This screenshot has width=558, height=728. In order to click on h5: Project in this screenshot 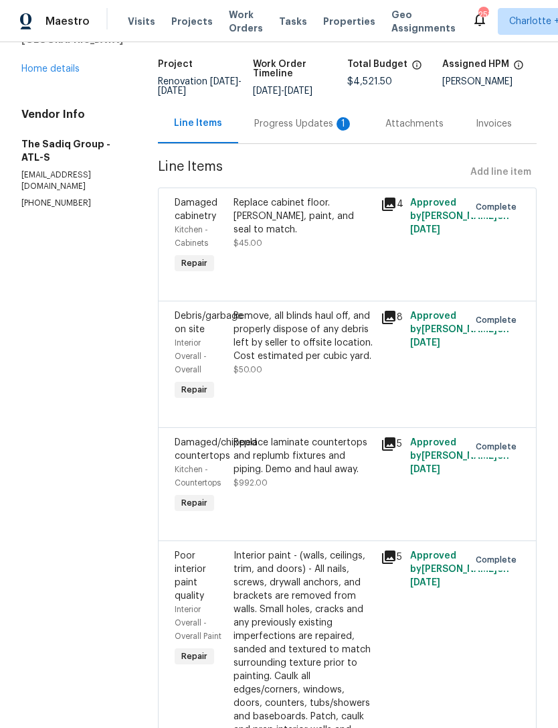, I will do `click(175, 64)`.